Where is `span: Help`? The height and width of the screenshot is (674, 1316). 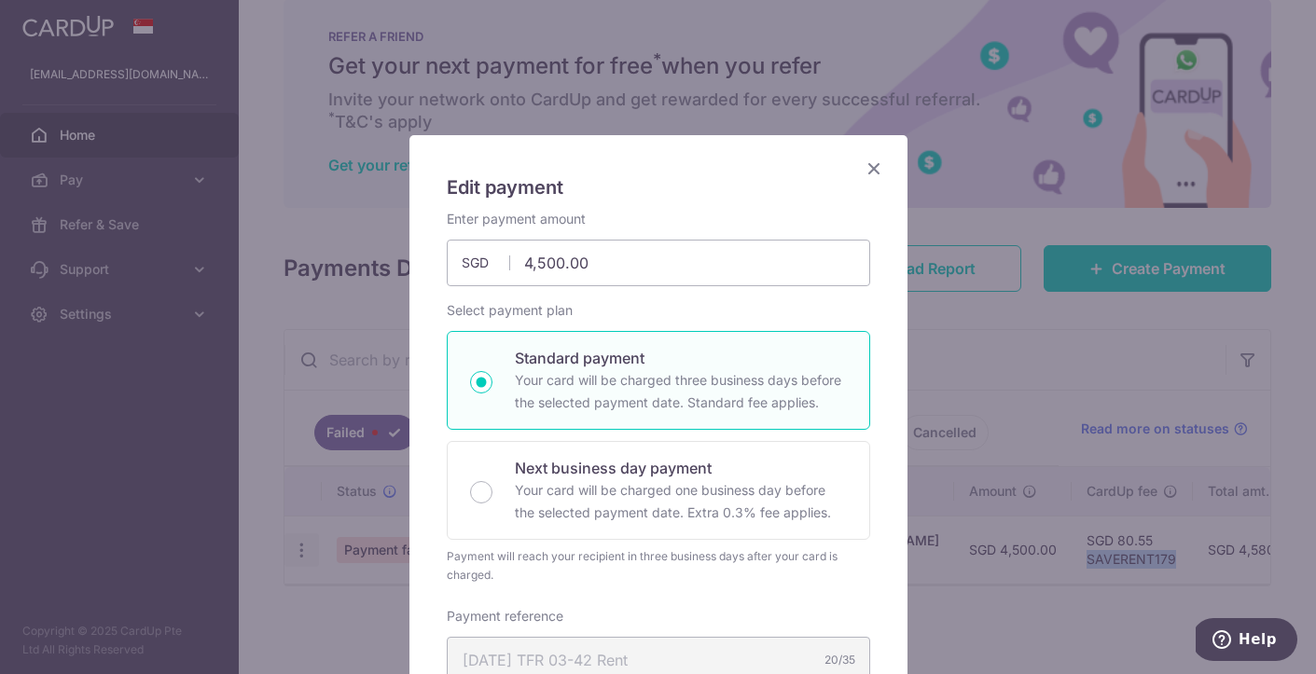
span: Help is located at coordinates (62, 21).